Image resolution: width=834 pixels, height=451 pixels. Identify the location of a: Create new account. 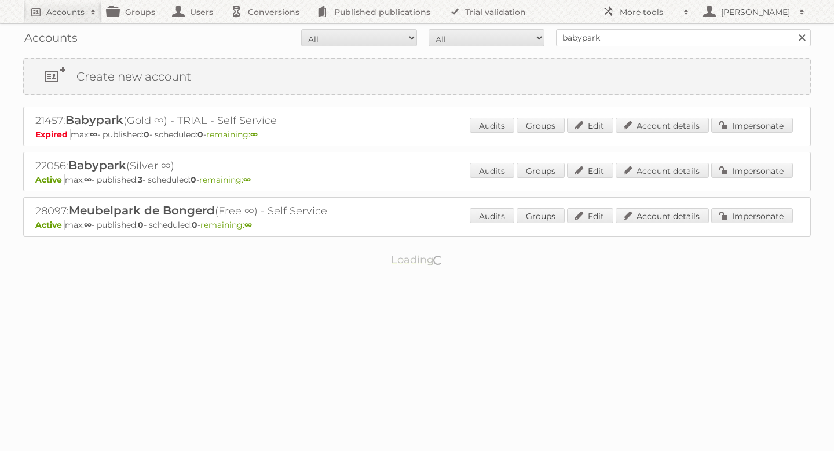
(417, 76).